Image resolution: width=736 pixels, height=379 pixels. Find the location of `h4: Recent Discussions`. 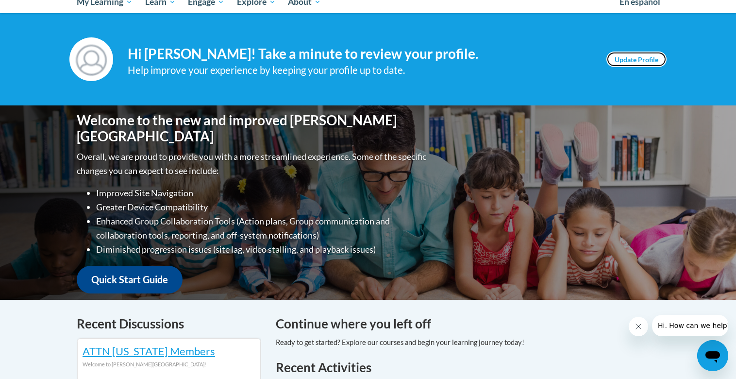

h4: Recent Discussions is located at coordinates (169, 323).